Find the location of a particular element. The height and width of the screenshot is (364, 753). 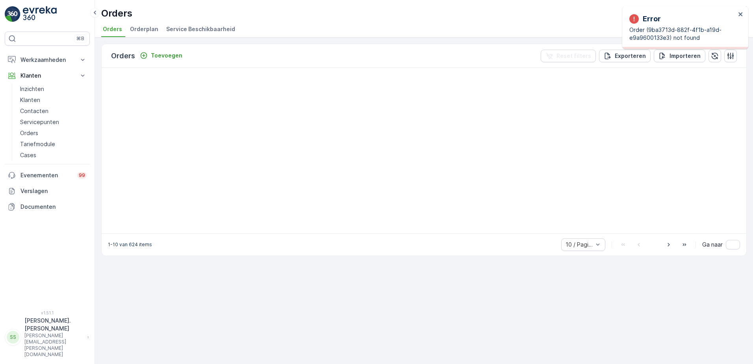

p: Order (9ba3713d-882f-4f1b-a19d-e9a9600133e3) not found is located at coordinates (683, 34).